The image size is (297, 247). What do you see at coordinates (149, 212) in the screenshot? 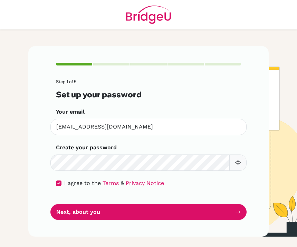
I see `button: Next, about you` at bounding box center [149, 212].